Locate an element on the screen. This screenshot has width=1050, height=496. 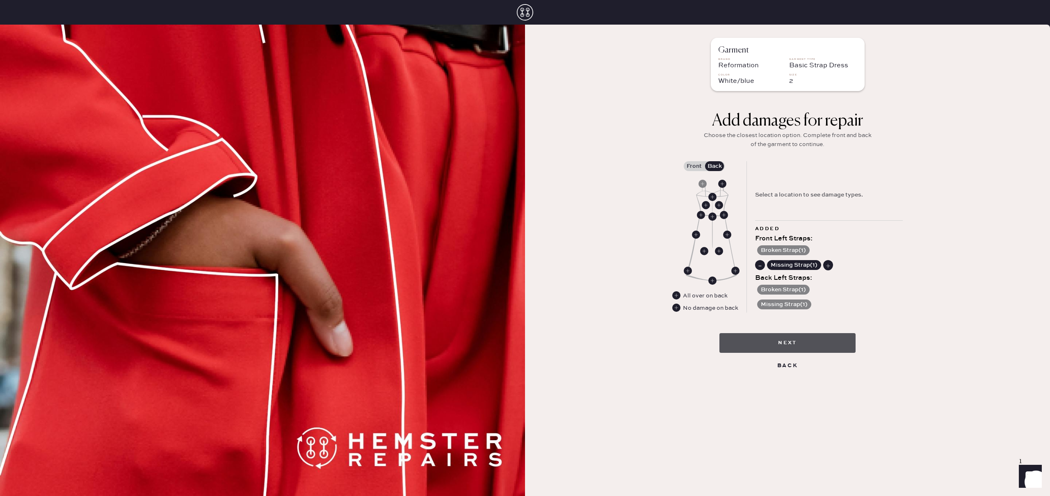
div: Front Left Straps : is located at coordinates (829, 239).